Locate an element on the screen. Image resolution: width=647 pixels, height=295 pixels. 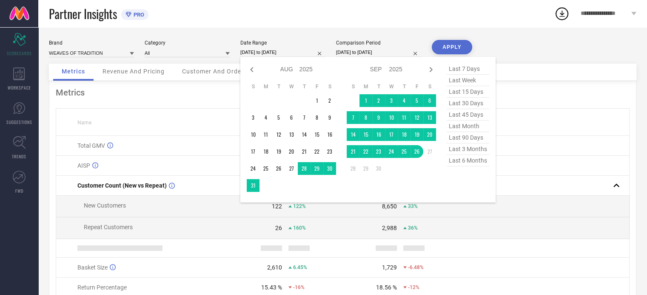
div: 15.43 % is located at coordinates (271, 288).